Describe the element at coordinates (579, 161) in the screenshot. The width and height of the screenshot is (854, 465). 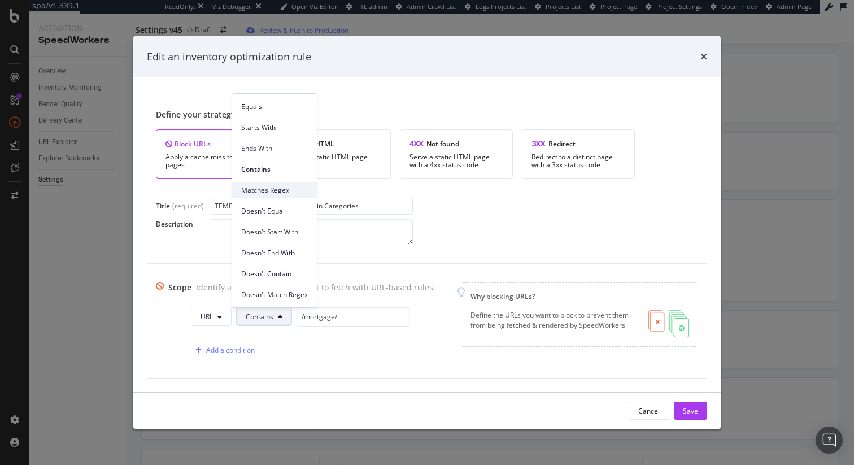
I see `div: Redirect to a distinct page with a 3xx status code` at that location.